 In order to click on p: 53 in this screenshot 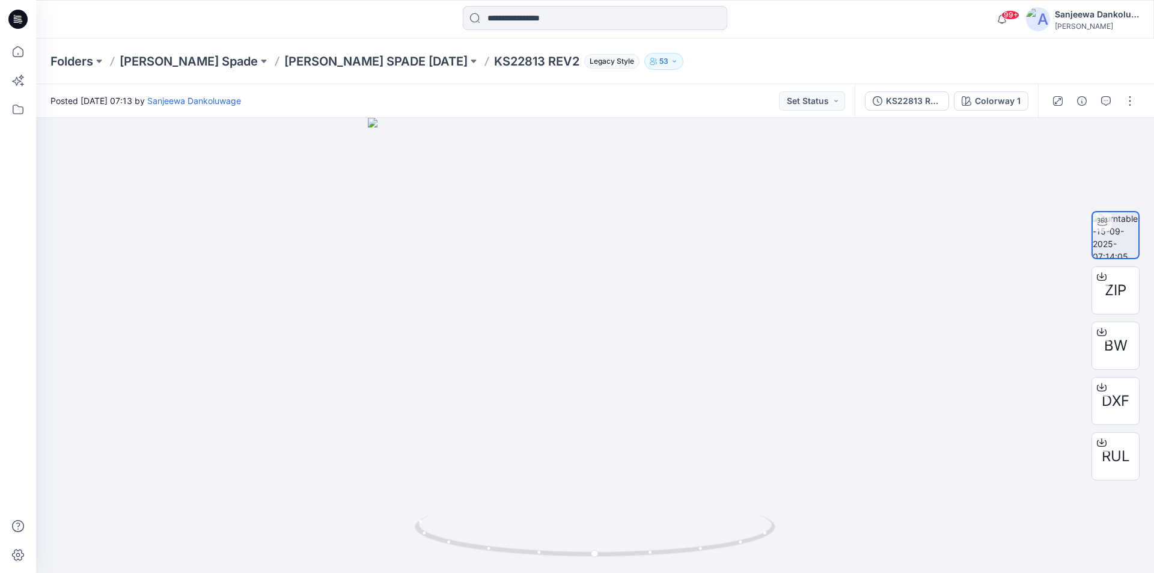, I will do `click(664, 61)`.